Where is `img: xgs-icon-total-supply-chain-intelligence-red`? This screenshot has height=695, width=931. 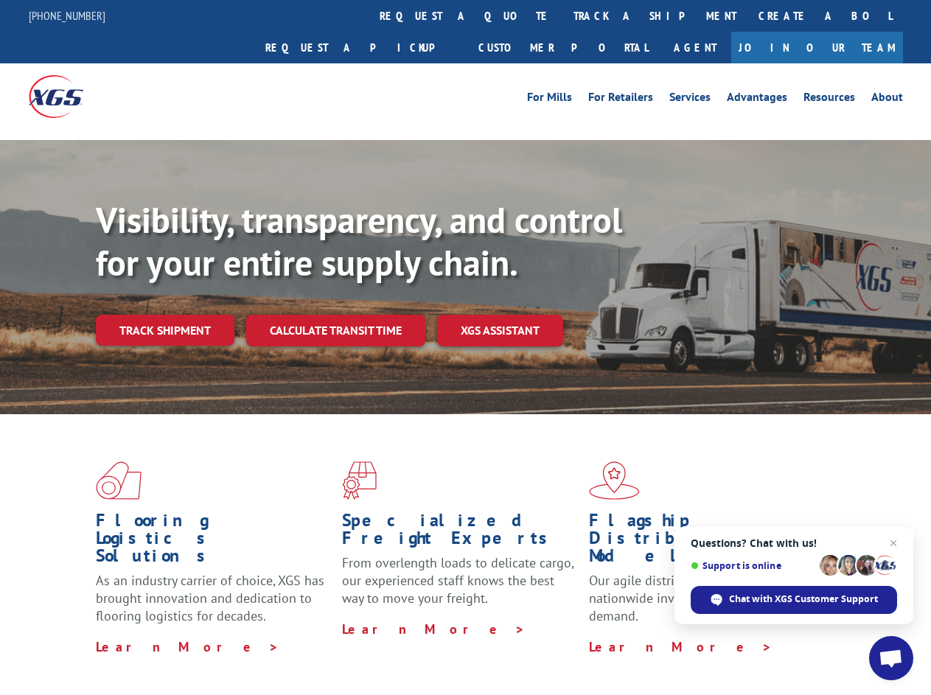 img: xgs-icon-total-supply-chain-intelligence-red is located at coordinates (119, 481).